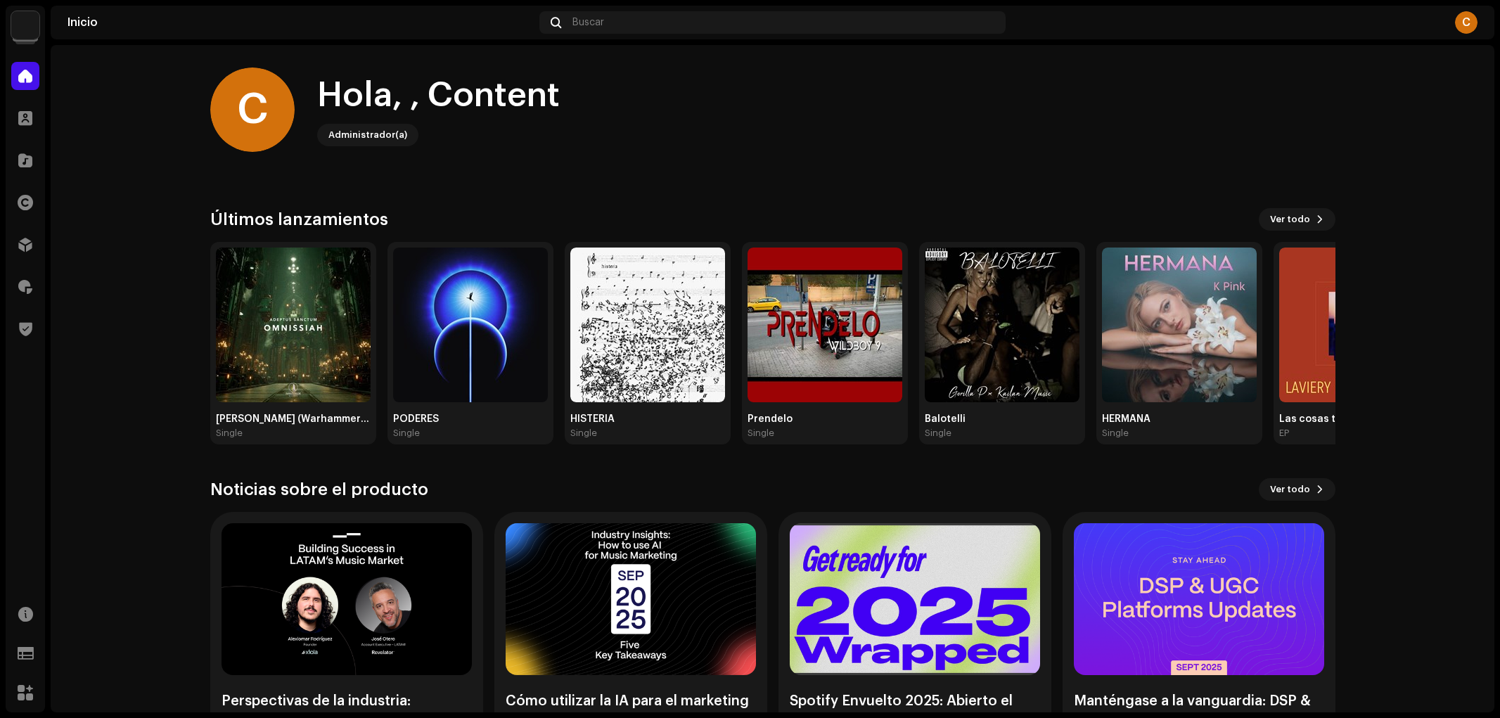 Image resolution: width=1500 pixels, height=718 pixels. What do you see at coordinates (368, 135) in the screenshot?
I see `div: Administrador(a)` at bounding box center [368, 135].